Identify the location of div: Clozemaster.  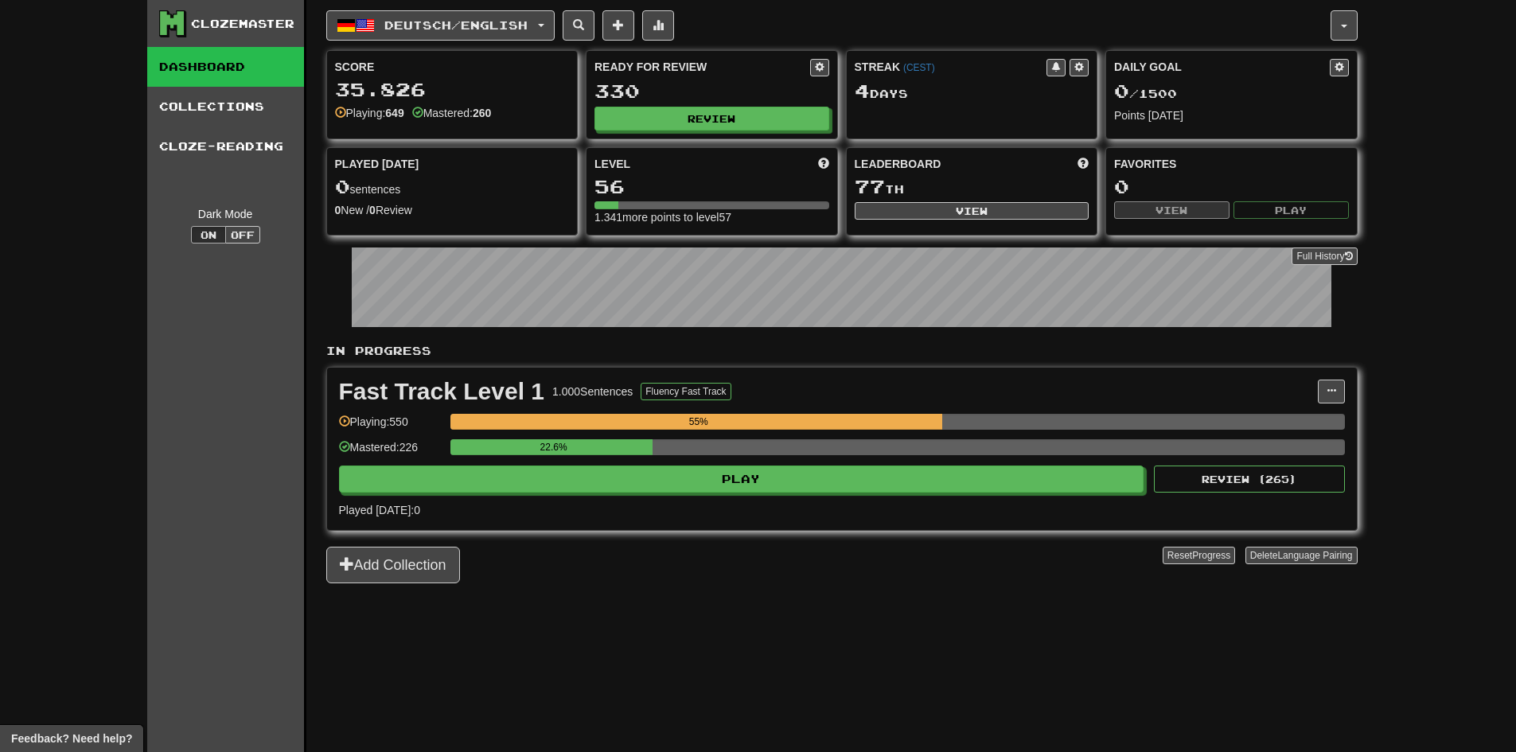
(243, 24).